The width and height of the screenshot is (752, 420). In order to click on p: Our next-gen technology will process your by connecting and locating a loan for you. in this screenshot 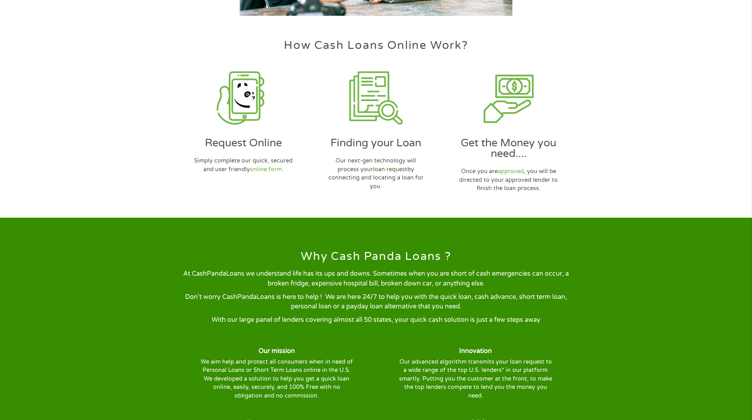, I will do `click(376, 174)`.